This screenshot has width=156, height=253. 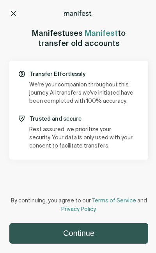 I want to click on h2: uses to transfer old accounts, so click(x=79, y=38).